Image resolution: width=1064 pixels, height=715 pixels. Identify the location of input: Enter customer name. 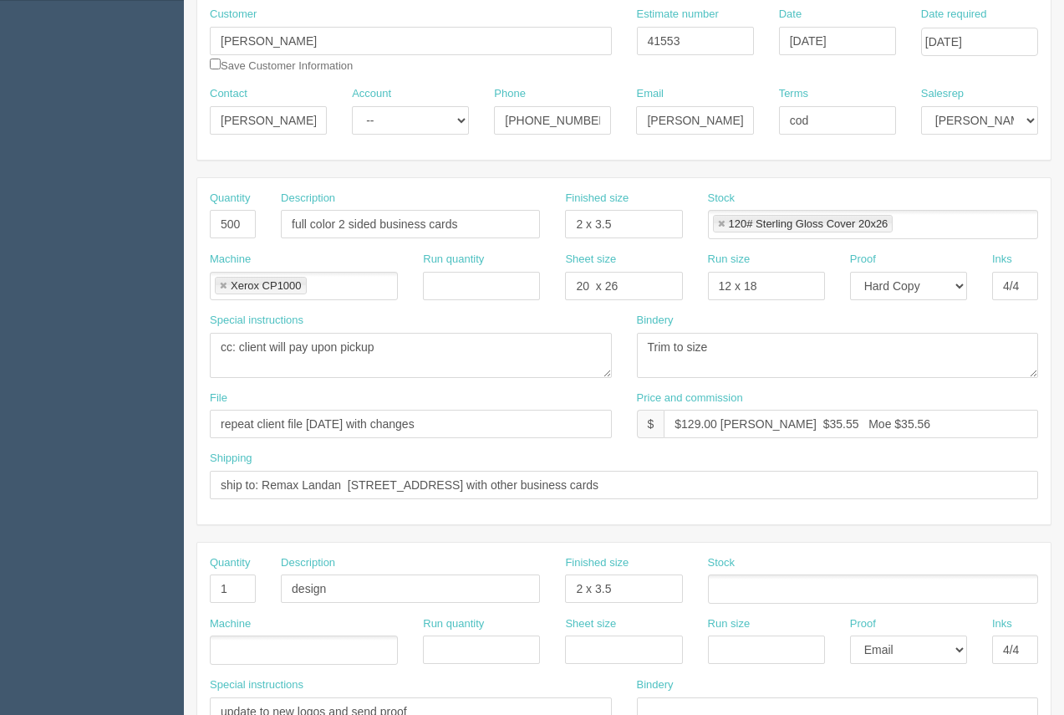
(410, 41).